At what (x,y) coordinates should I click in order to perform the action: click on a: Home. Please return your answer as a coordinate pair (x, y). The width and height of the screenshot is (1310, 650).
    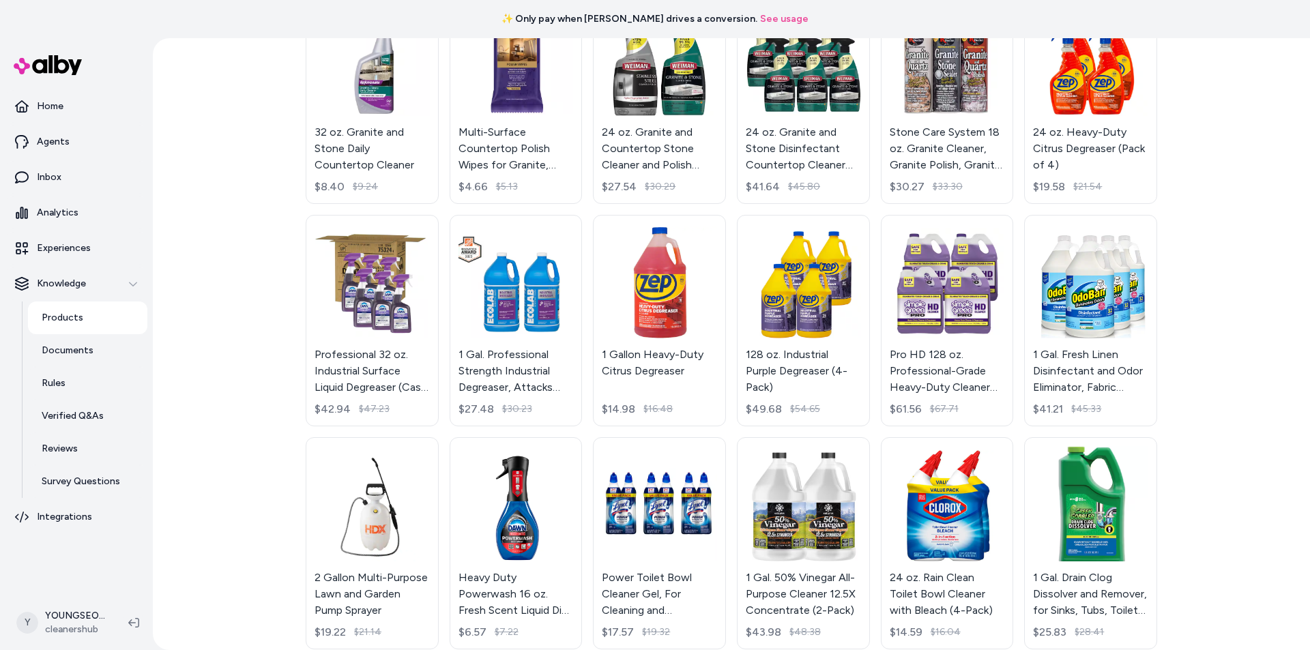
    Looking at the image, I should click on (76, 106).